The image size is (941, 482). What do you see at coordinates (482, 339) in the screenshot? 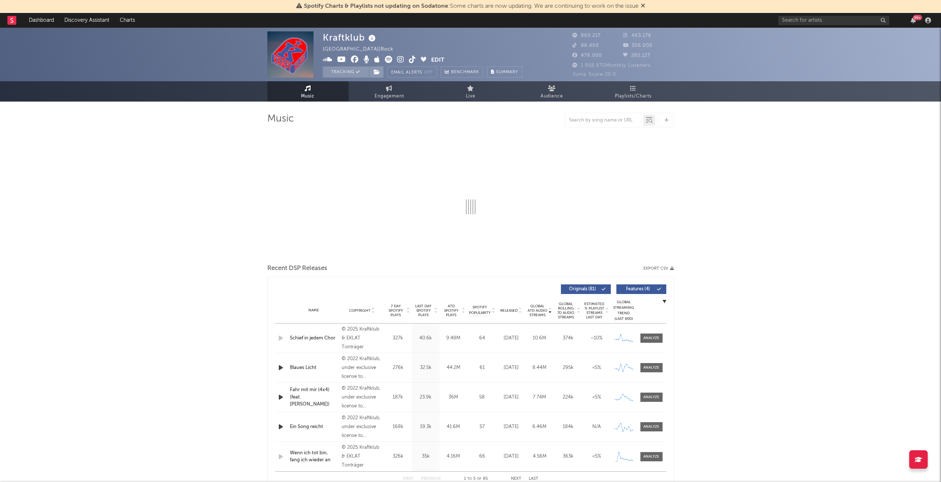
I see `div: 64` at bounding box center [482, 339].